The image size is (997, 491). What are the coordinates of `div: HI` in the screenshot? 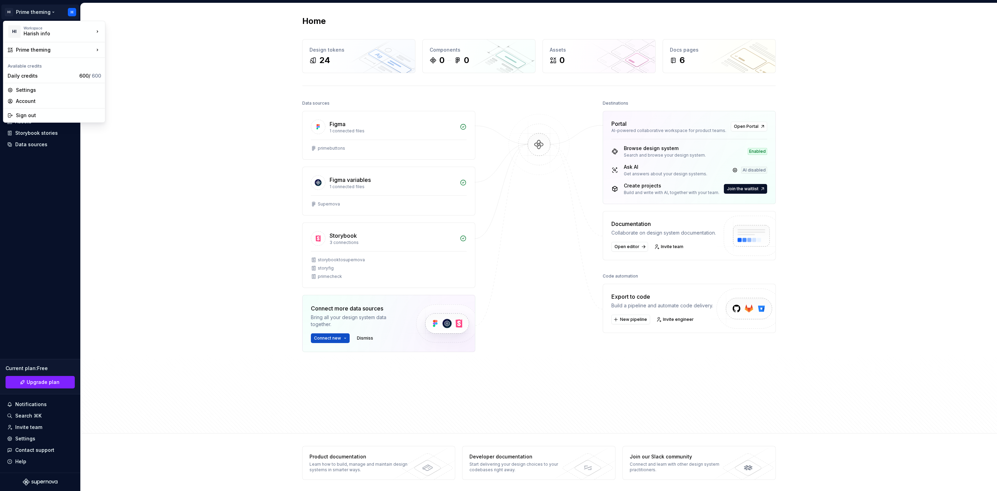 It's located at (15, 32).